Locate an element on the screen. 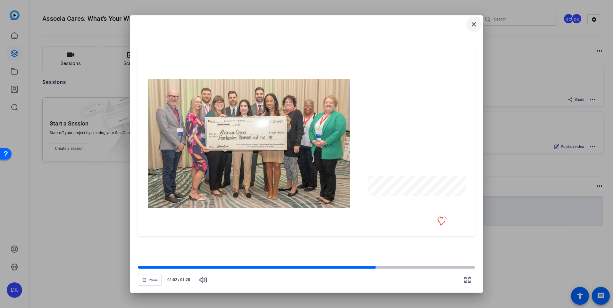 The height and width of the screenshot is (308, 613). button: Fullscreen is located at coordinates (468, 280).